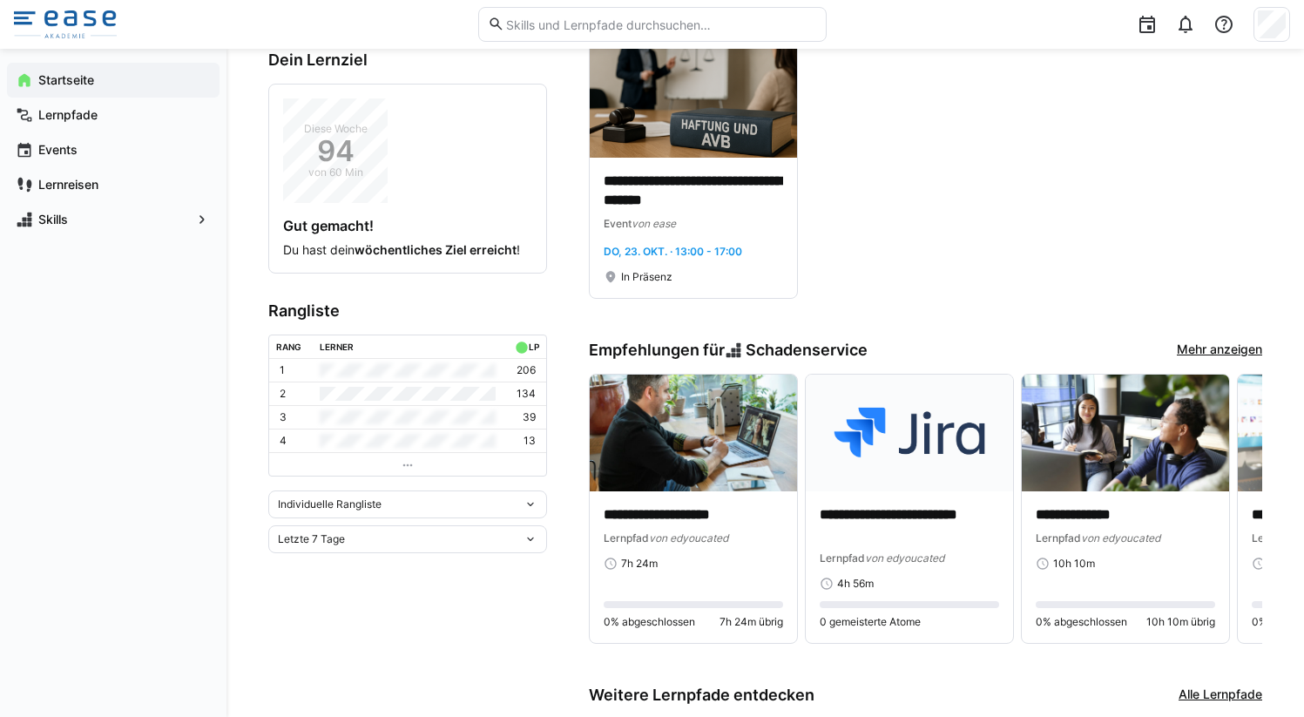 Image resolution: width=1304 pixels, height=717 pixels. Describe the element at coordinates (855, 584) in the screenshot. I see `span: 4h 56m` at that location.